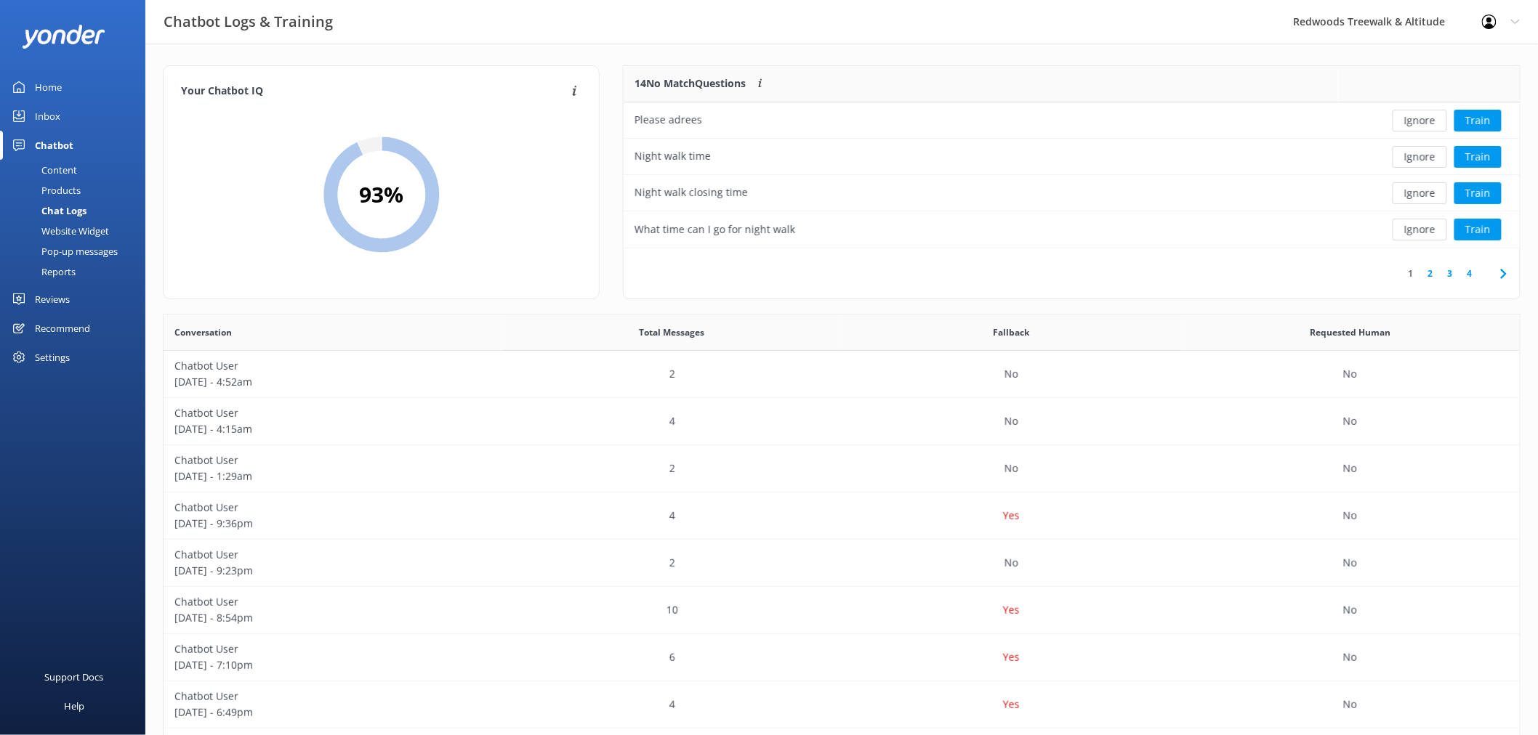 The image size is (1538, 735). I want to click on a: 4, so click(1469, 273).